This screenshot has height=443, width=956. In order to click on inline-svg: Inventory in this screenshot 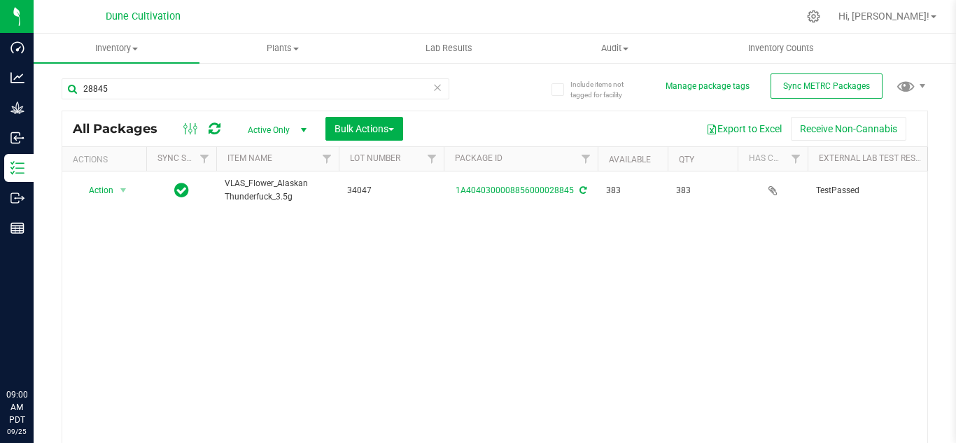, I will do `click(18, 168)`.